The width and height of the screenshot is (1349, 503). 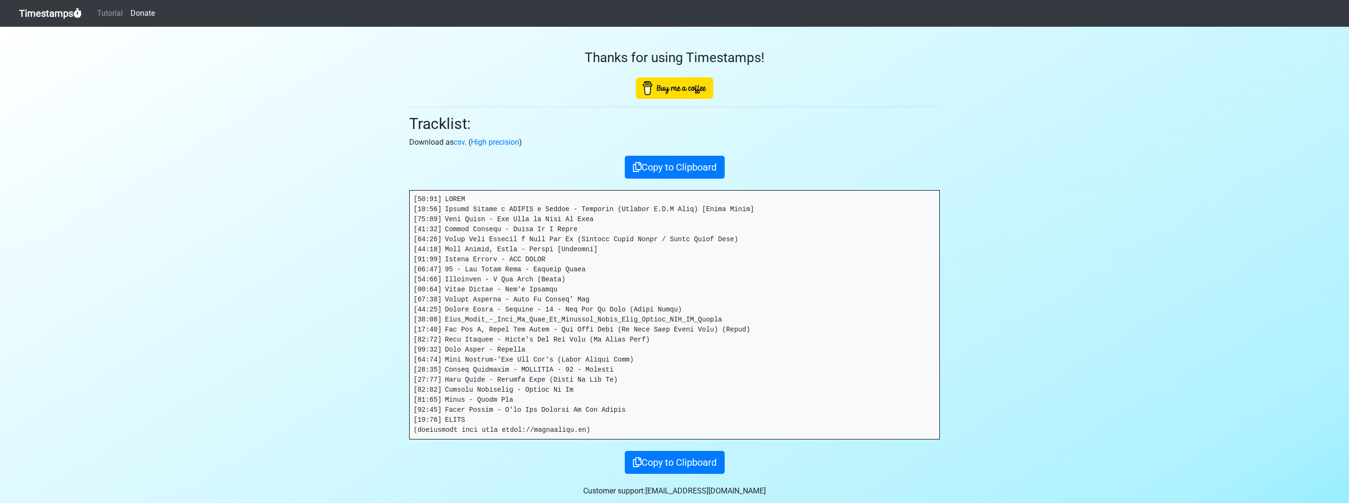 I want to click on a: Tutorial, so click(x=110, y=13).